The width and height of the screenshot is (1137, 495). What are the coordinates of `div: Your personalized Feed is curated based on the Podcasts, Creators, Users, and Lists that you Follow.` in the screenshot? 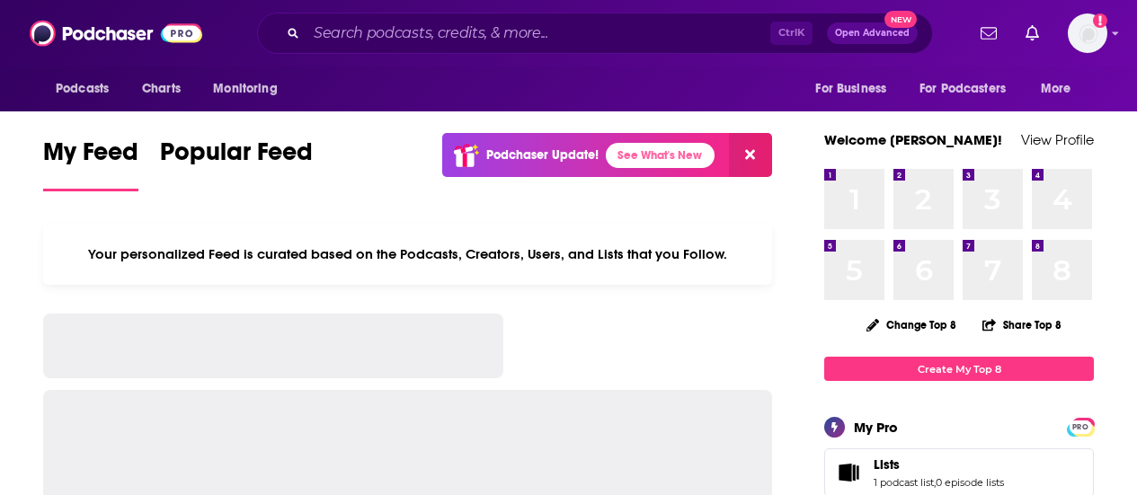 It's located at (407, 254).